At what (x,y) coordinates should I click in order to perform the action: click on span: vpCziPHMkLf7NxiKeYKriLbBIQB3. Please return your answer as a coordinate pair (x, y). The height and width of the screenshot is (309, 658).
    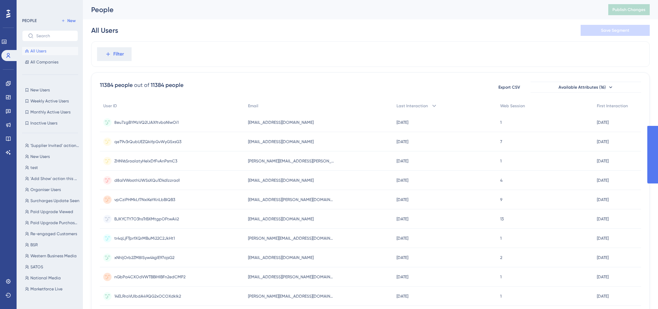
    Looking at the image, I should click on (145, 200).